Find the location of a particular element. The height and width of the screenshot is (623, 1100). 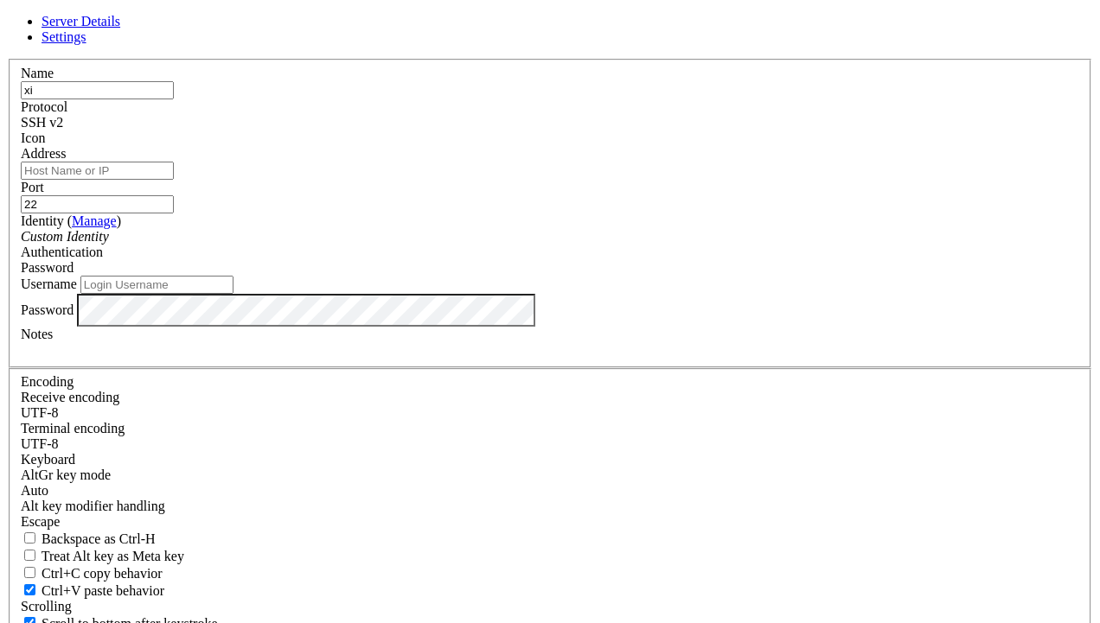

div: Custom Identity is located at coordinates (550, 237).